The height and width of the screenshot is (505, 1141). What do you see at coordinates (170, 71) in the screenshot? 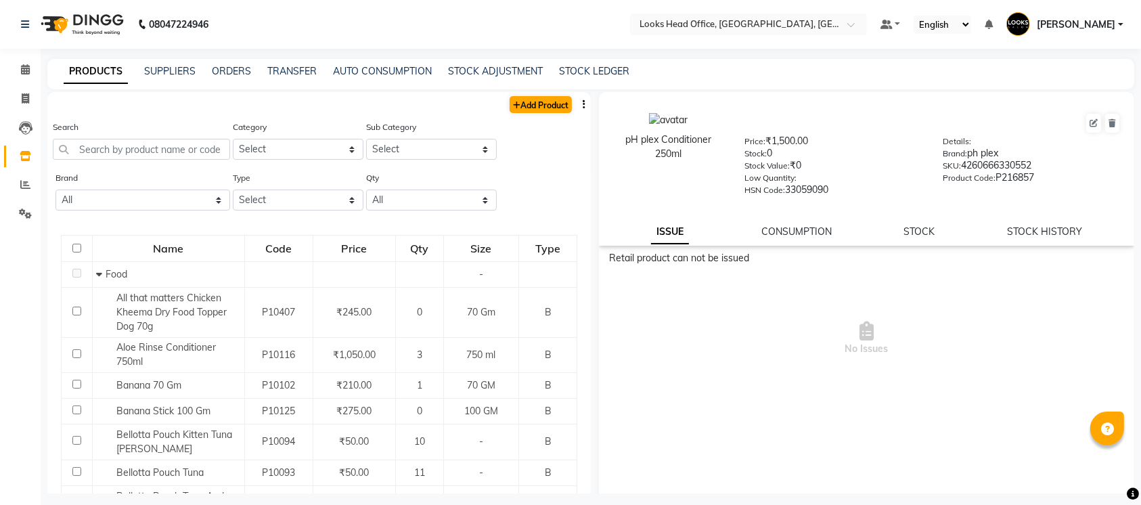
I see `a: SUPPLIERS` at bounding box center [170, 71].